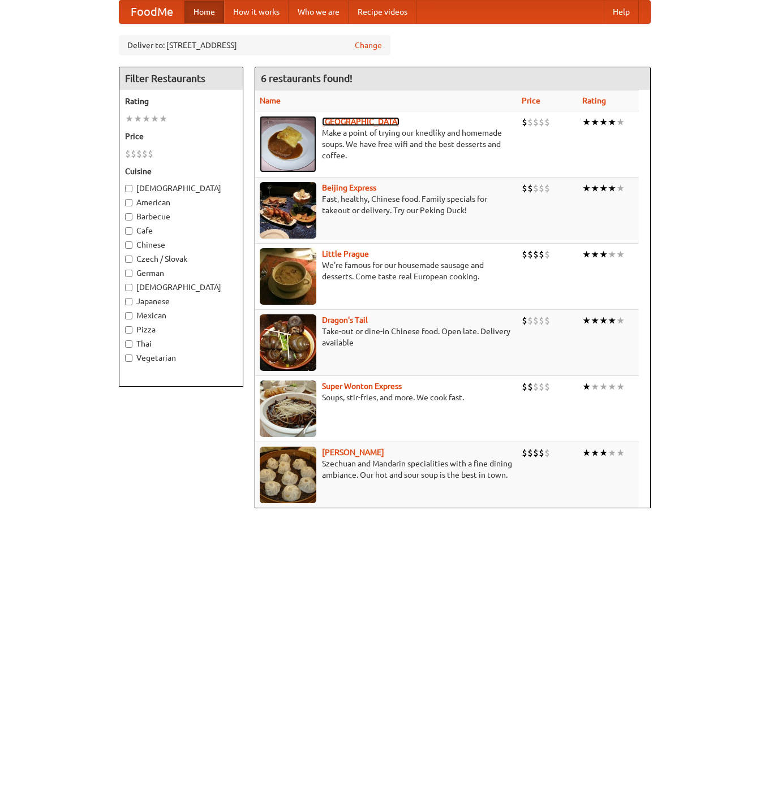 The width and height of the screenshot is (769, 800). What do you see at coordinates (344, 320) in the screenshot?
I see `b: Dragon's Tail` at bounding box center [344, 320].